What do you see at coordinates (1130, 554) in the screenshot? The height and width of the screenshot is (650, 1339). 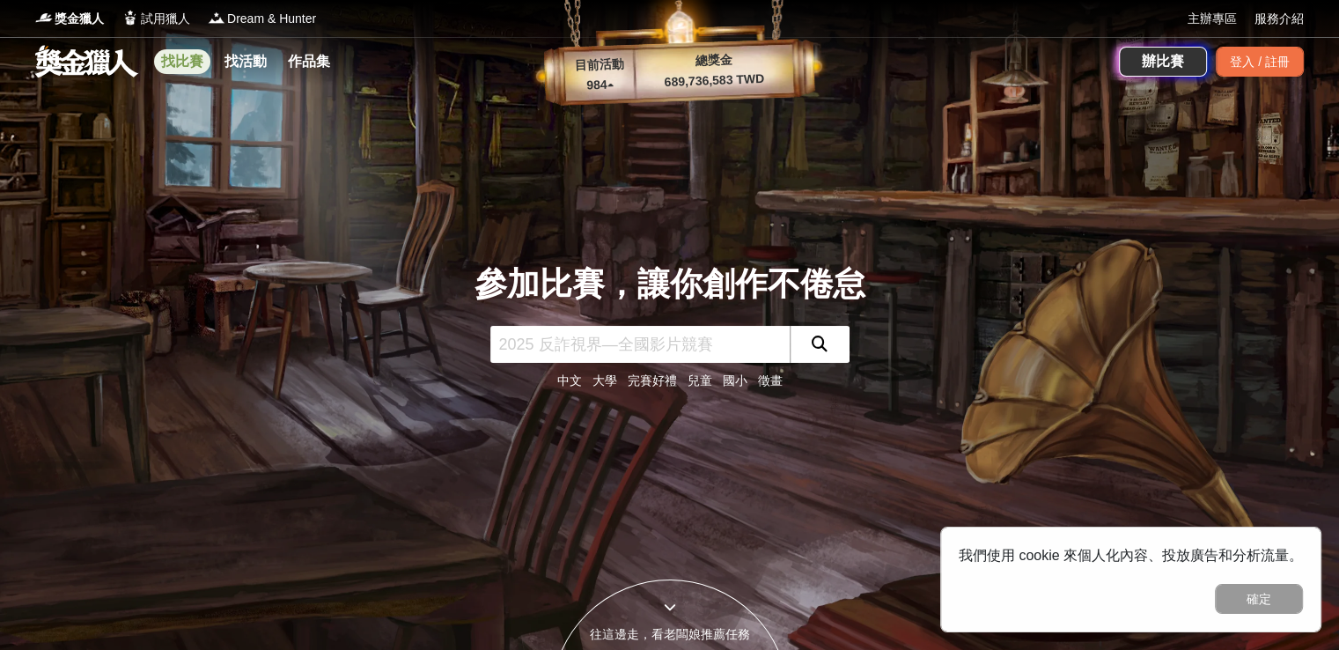 I see `span: 我們使用 cookie 來個人化內容、投放廣告和分析流量。` at bounding box center [1130, 554].